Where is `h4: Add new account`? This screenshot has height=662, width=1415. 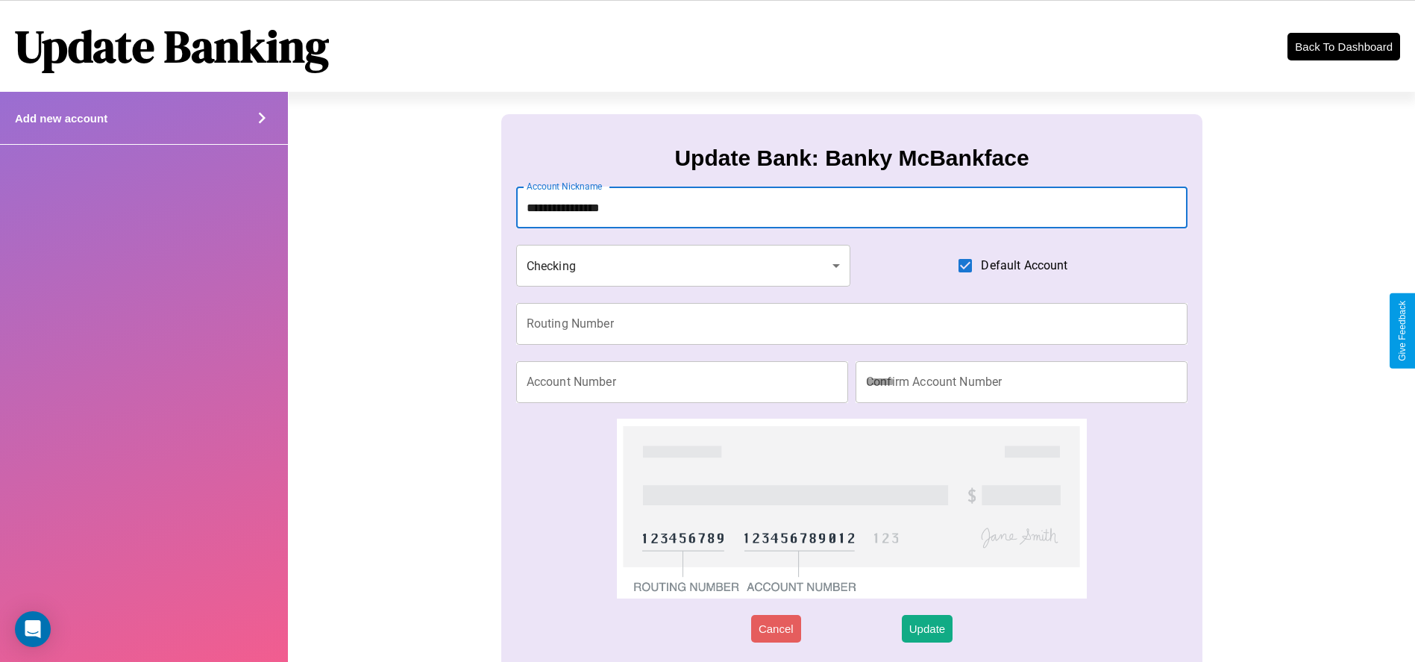 h4: Add new account is located at coordinates (61, 118).